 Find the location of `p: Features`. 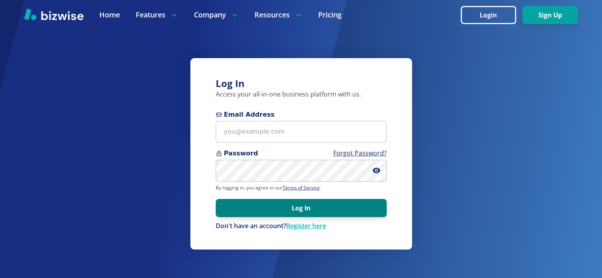

p: Features is located at coordinates (157, 15).